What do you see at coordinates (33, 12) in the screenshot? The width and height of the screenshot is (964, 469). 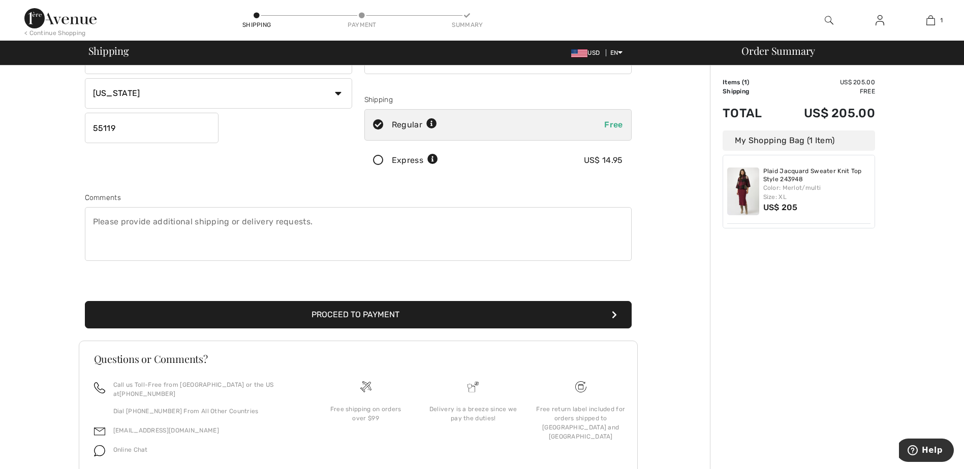 I see `span: Help` at bounding box center [33, 12].